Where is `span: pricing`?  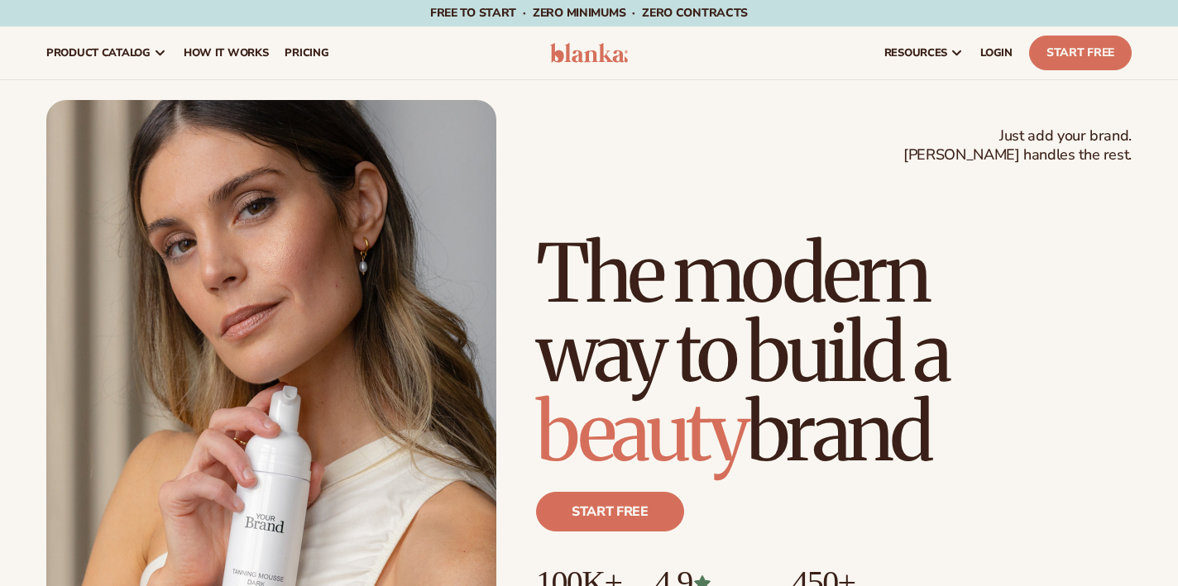 span: pricing is located at coordinates (306, 53).